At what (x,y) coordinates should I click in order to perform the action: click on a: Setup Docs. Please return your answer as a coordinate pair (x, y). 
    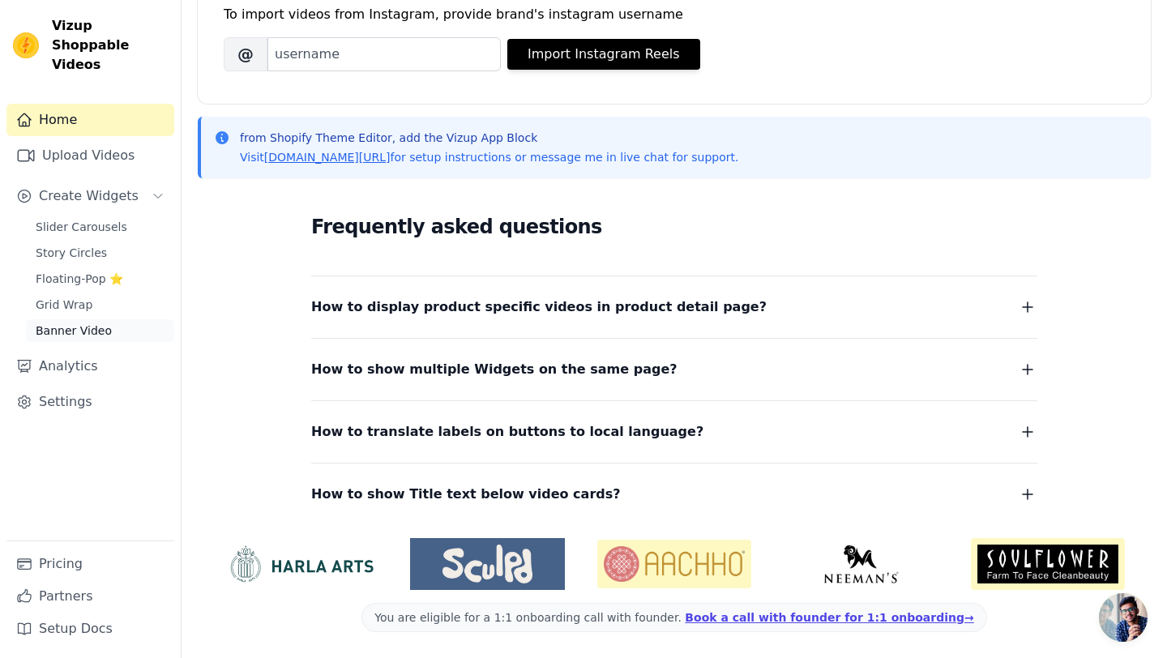
    Looking at the image, I should click on (90, 629).